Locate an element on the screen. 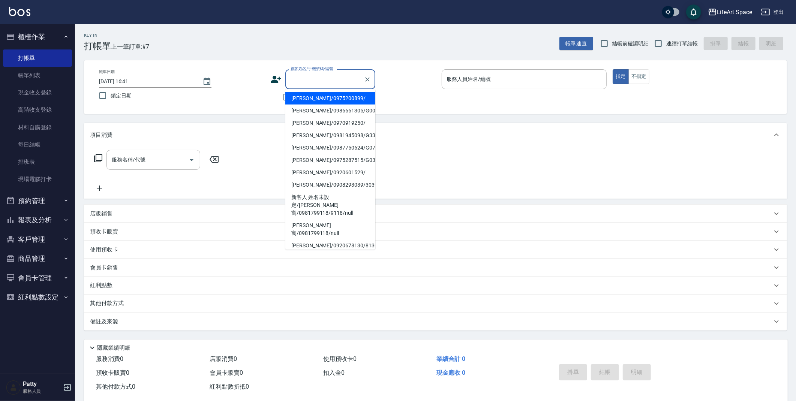 Image resolution: width=796 pixels, height=401 pixels. a: 打帳單 is located at coordinates (37, 58).